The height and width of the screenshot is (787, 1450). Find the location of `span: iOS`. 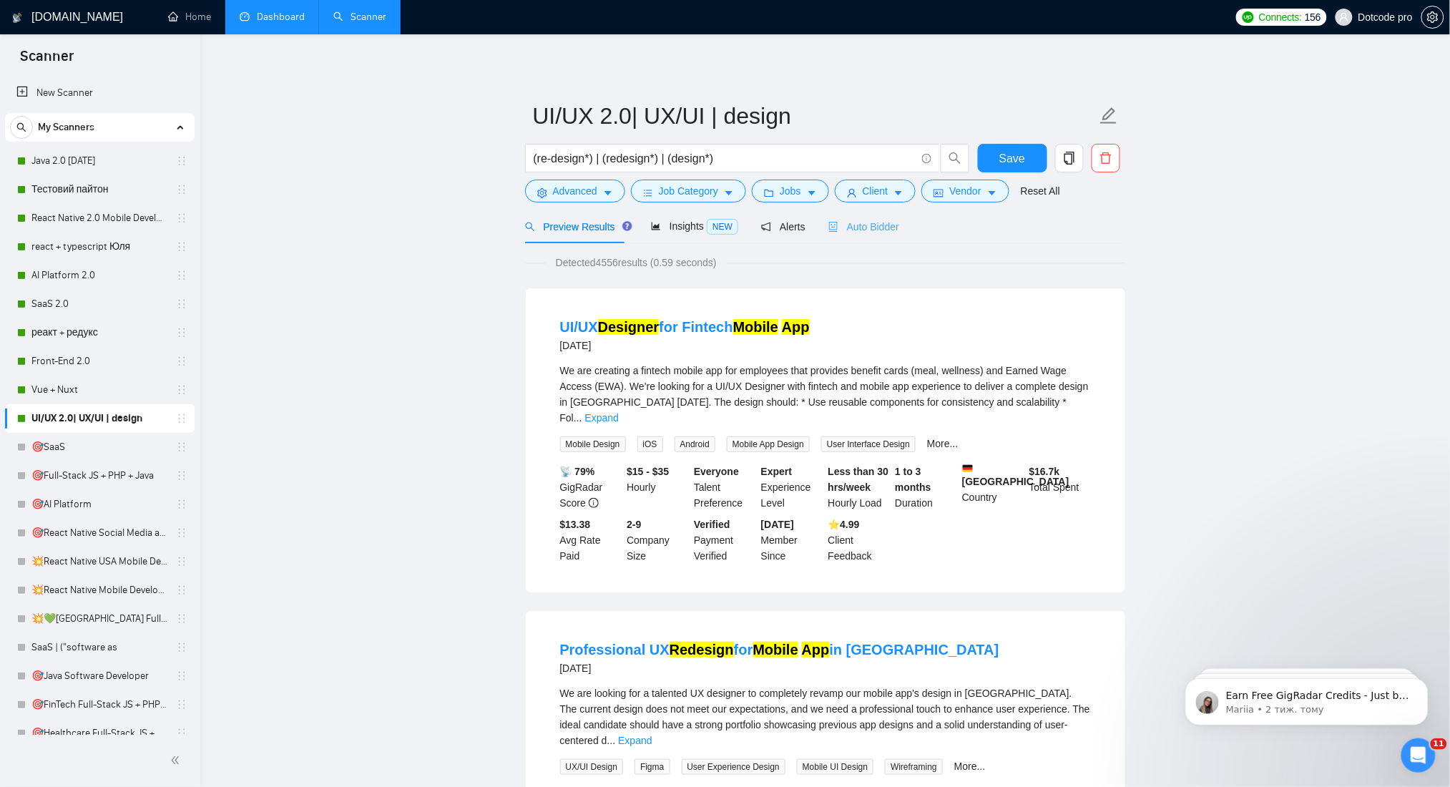

span: iOS is located at coordinates (650, 444).